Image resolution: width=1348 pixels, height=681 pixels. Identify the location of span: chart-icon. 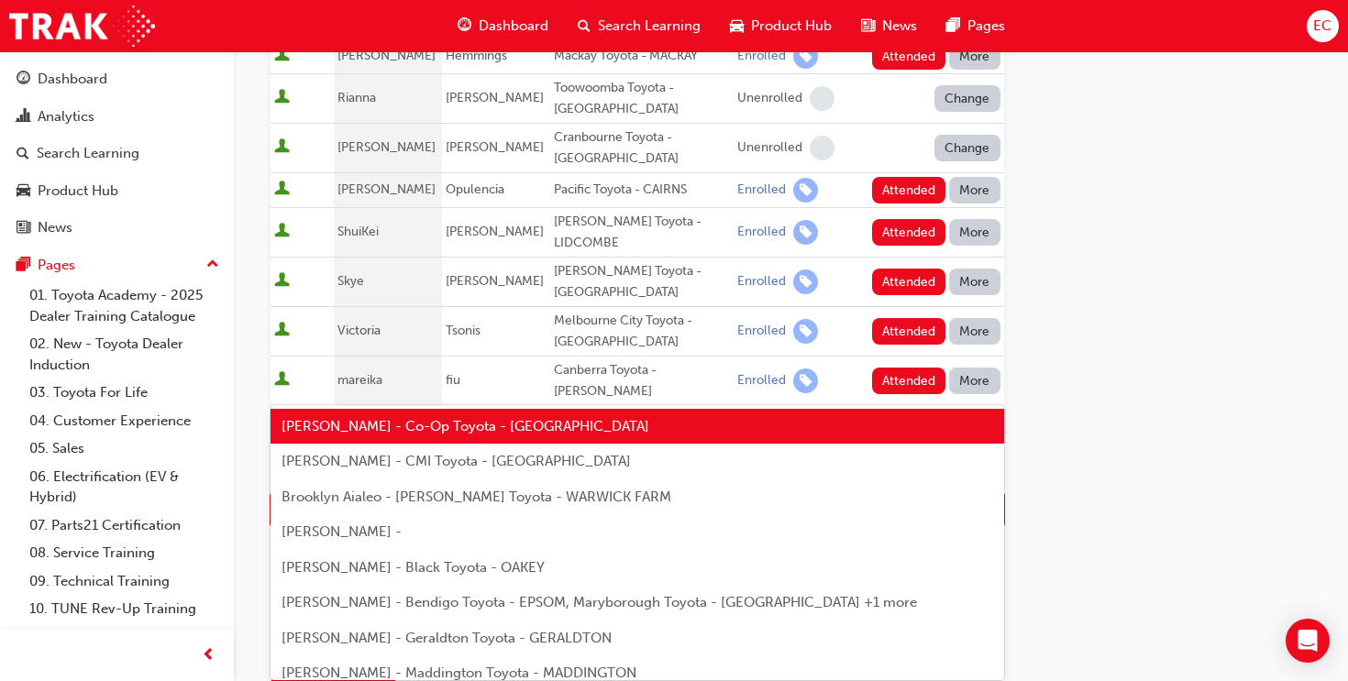
(23, 117).